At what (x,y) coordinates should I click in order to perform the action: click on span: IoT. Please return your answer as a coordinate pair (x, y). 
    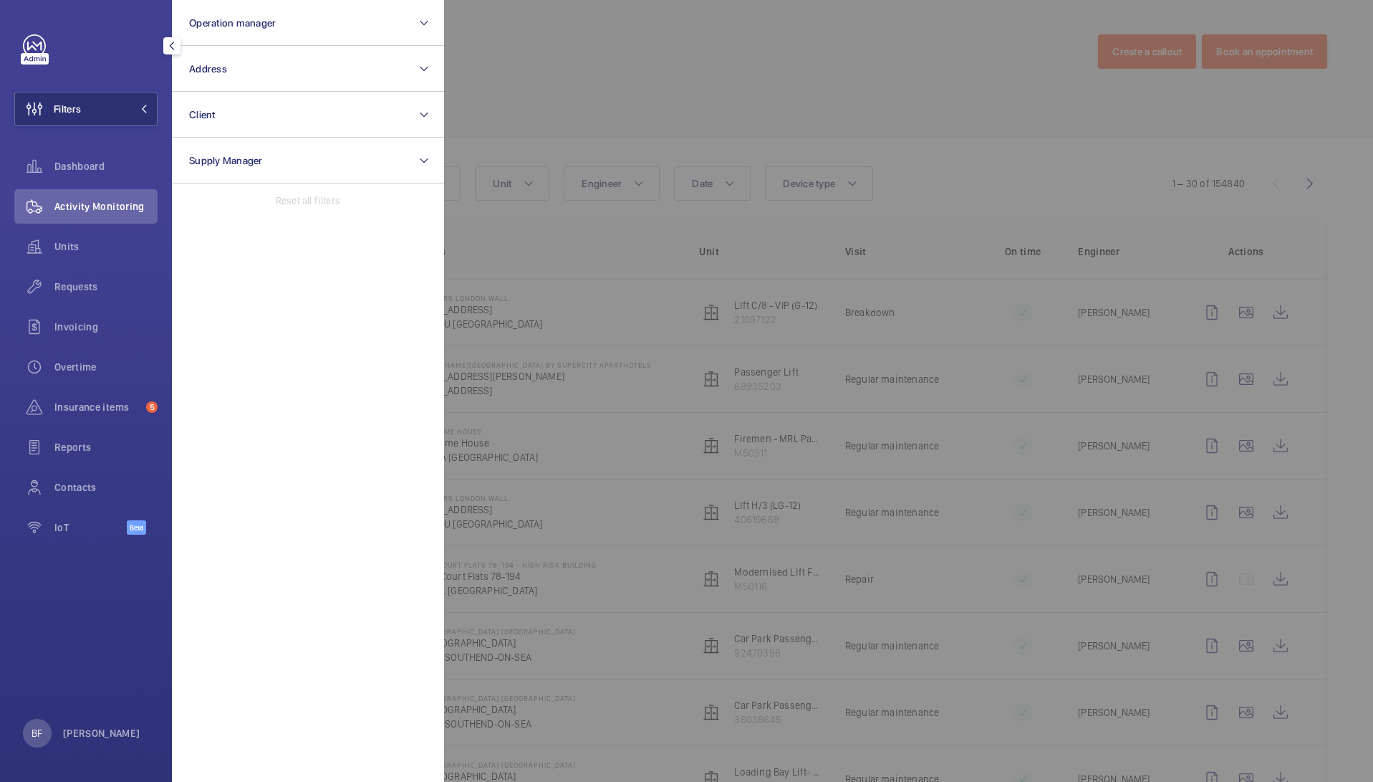
    Looking at the image, I should click on (90, 527).